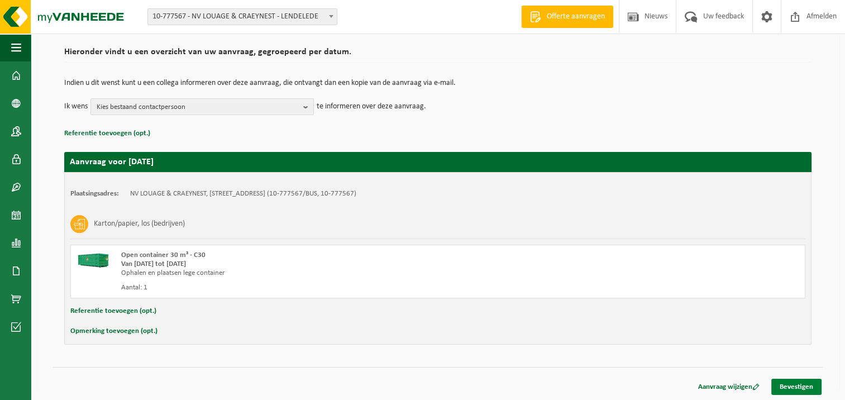  Describe the element at coordinates (76, 107) in the screenshot. I see `p: Ik wens` at that location.